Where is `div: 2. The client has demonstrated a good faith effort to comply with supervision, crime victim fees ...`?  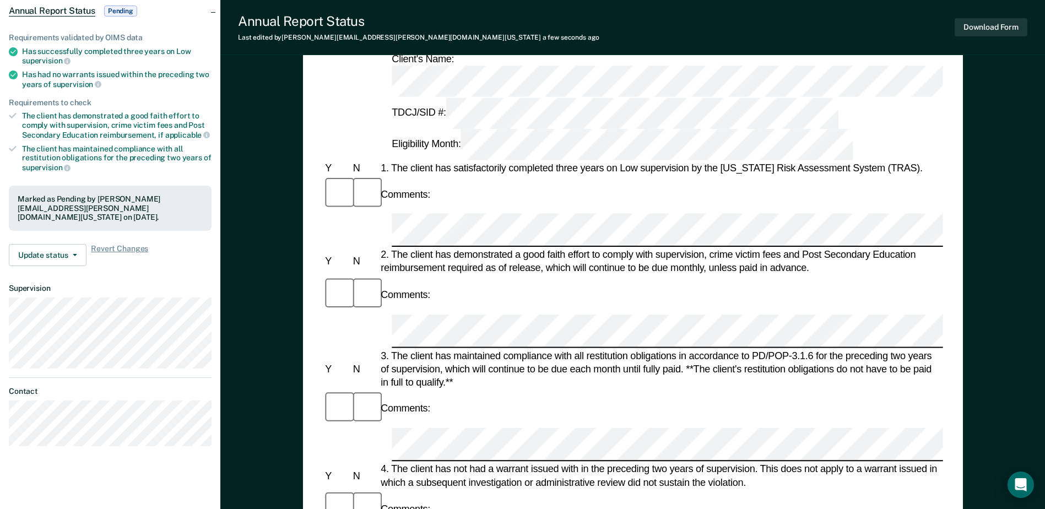
div: 2. The client has demonstrated a good faith effort to comply with supervision, crime victim fees ... is located at coordinates (661, 262).